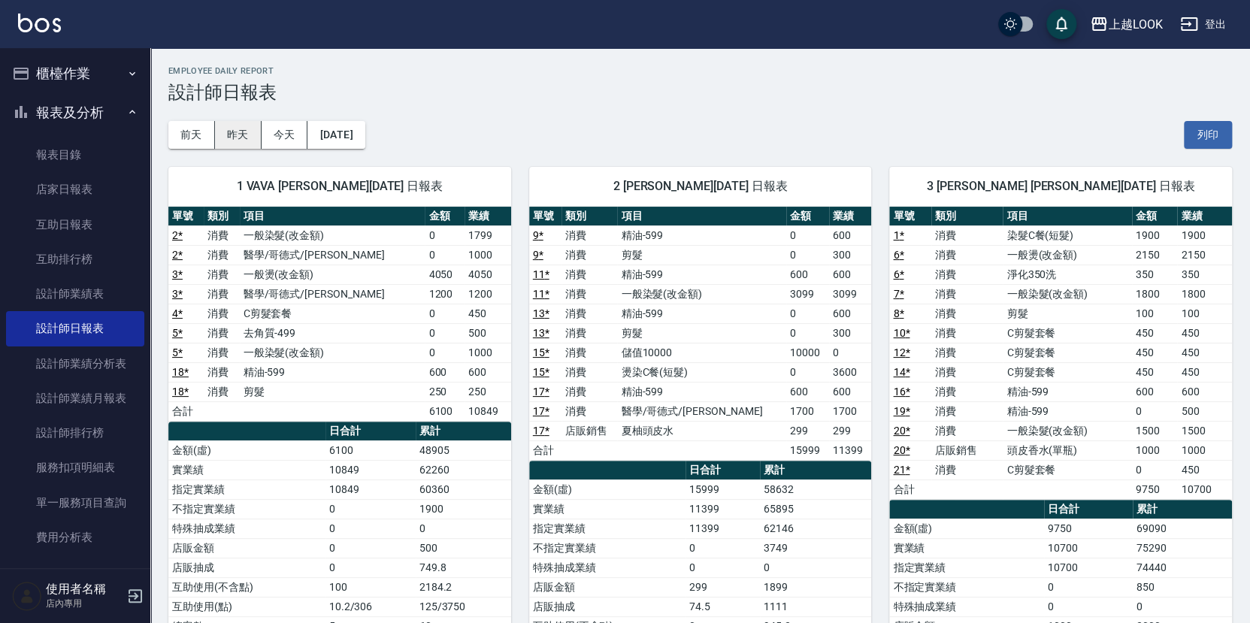  Describe the element at coordinates (463, 450) in the screenshot. I see `td: 48905` at that location.